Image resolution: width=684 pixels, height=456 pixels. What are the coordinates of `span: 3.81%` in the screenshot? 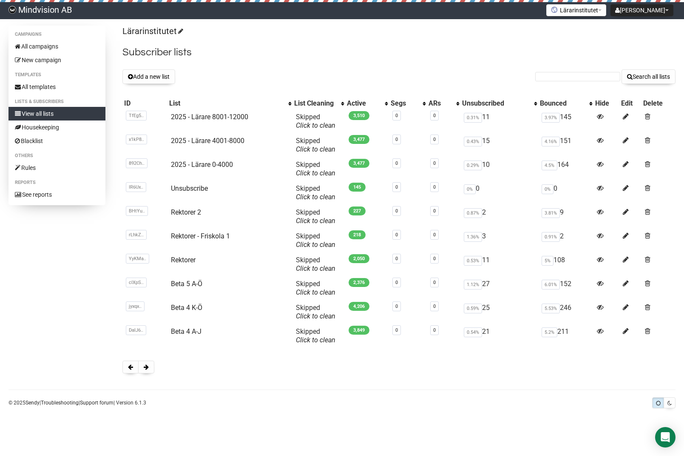 It's located at (551, 213).